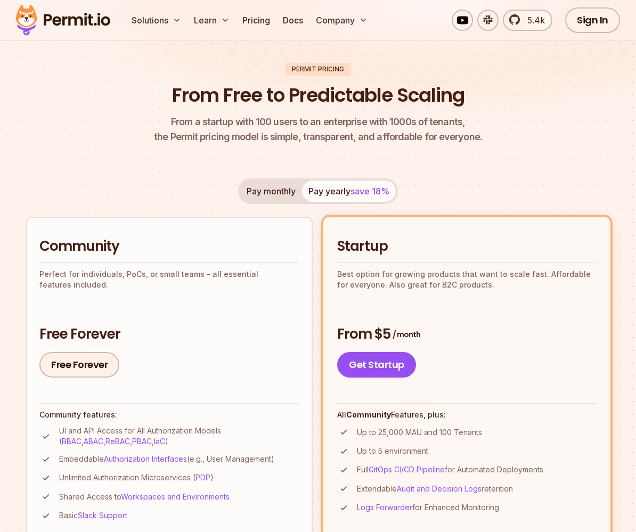  What do you see at coordinates (203, 477) in the screenshot?
I see `a: PDP` at bounding box center [203, 477].